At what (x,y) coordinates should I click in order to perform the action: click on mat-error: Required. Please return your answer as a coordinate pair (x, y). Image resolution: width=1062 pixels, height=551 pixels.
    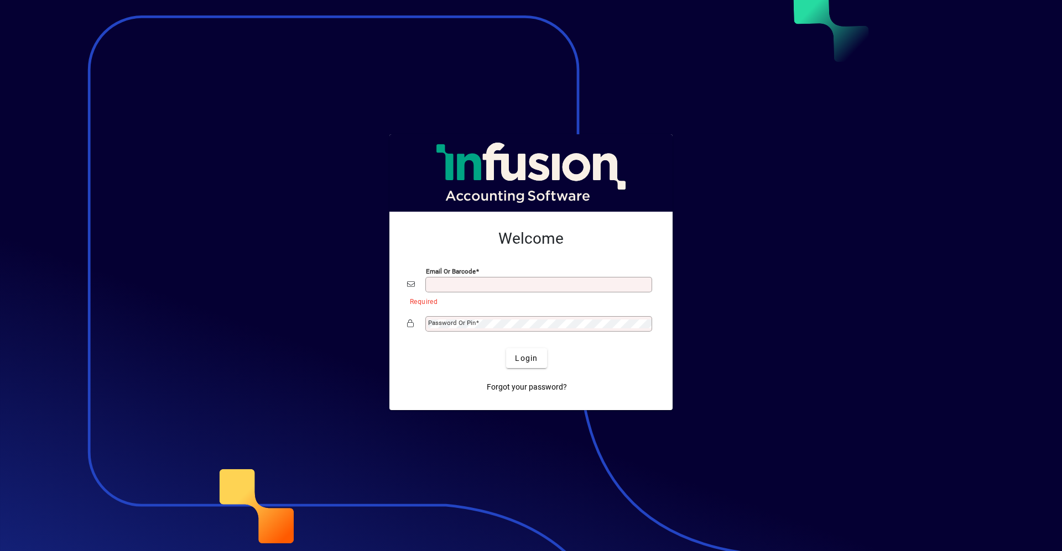
    Looking at the image, I should click on (527, 301).